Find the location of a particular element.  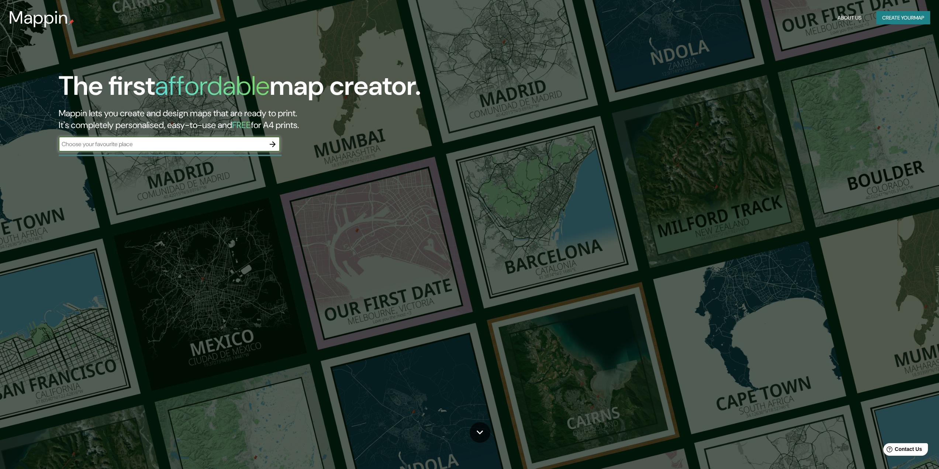

button: About Us is located at coordinates (849, 18).